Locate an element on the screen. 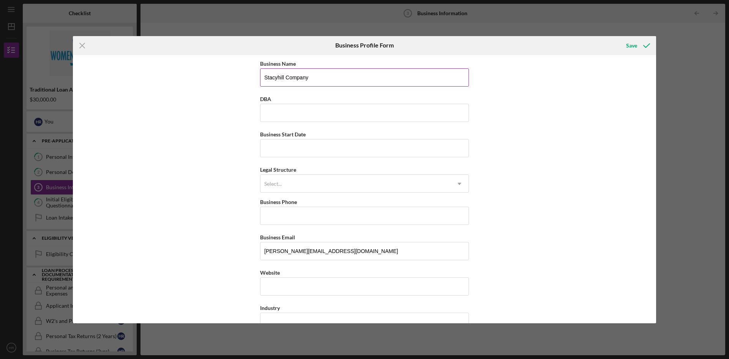 This screenshot has height=359, width=729. label: DBA is located at coordinates (265, 99).